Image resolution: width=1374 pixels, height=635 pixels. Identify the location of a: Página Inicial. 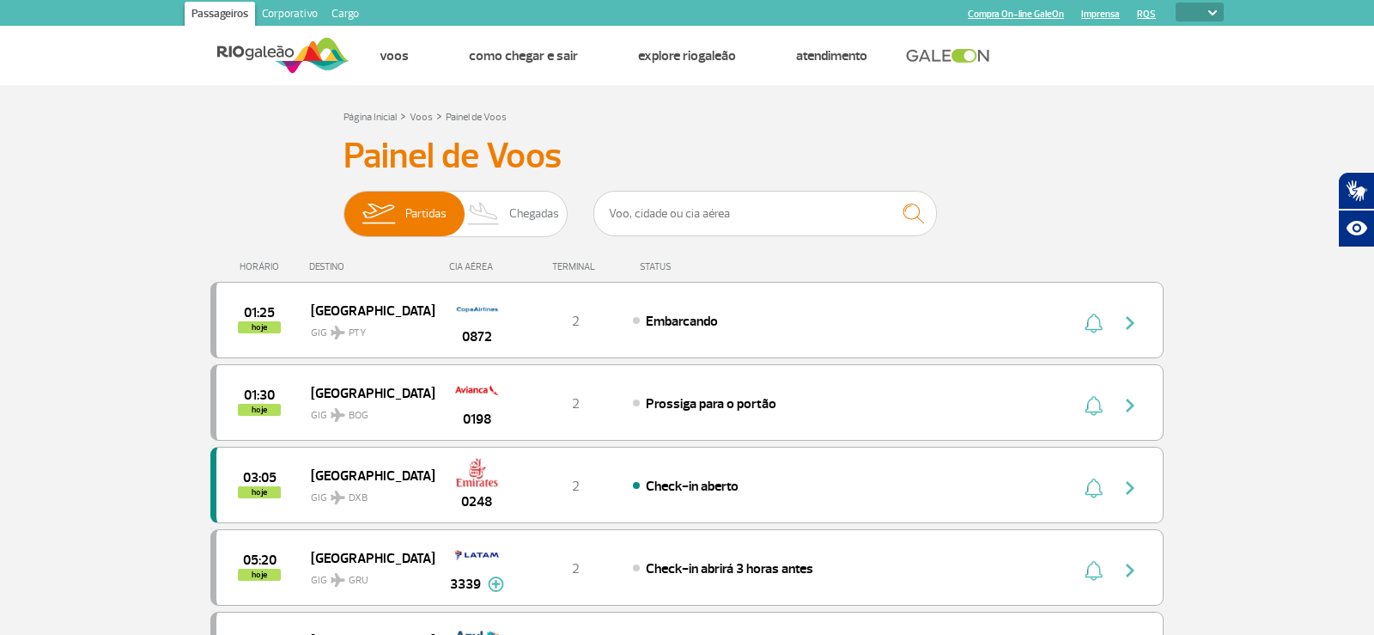
(370, 117).